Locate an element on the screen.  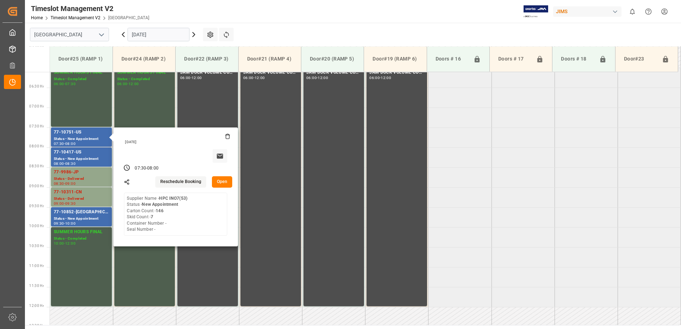
div: Timeslot Management V2 is located at coordinates (90, 9).